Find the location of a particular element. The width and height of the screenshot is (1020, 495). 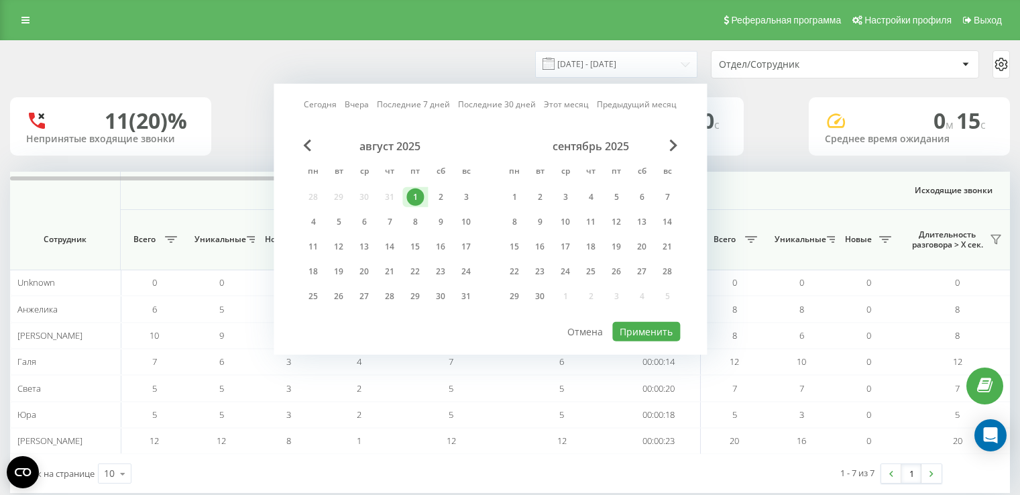

div: вс 24 авг. 2025 г. is located at coordinates (466, 272).